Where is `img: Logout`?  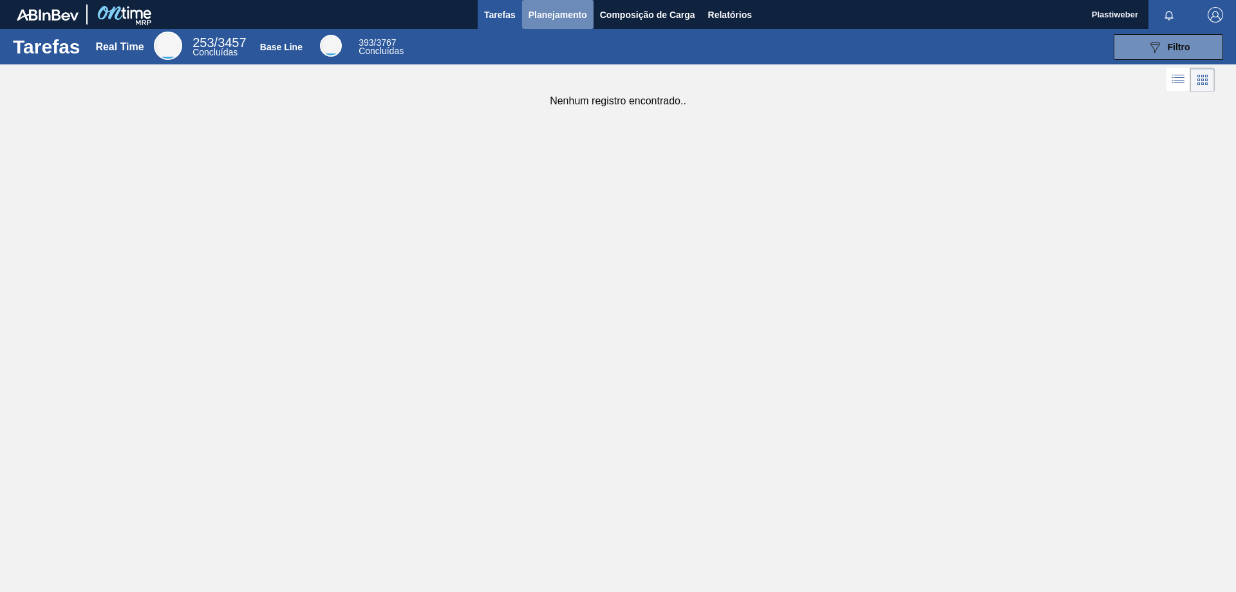 img: Logout is located at coordinates (1216, 15).